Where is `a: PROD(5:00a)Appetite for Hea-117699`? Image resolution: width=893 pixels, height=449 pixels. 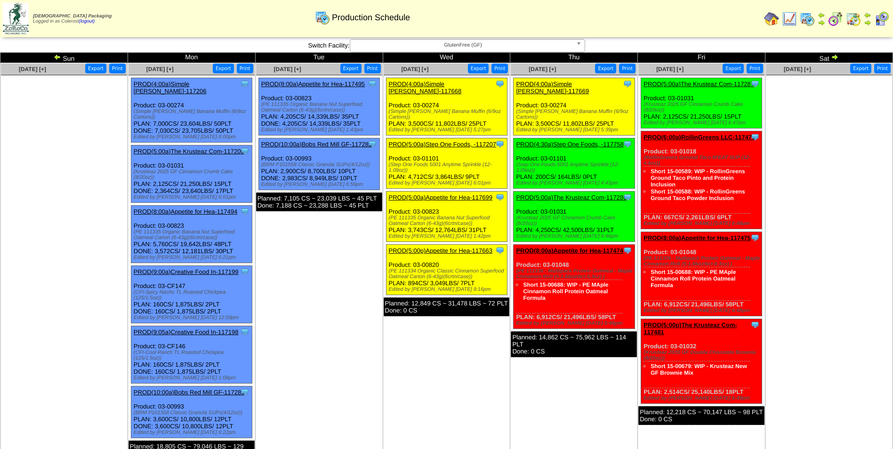
a: PROD(5:00a)Appetite for Hea-117699 is located at coordinates (441, 197).